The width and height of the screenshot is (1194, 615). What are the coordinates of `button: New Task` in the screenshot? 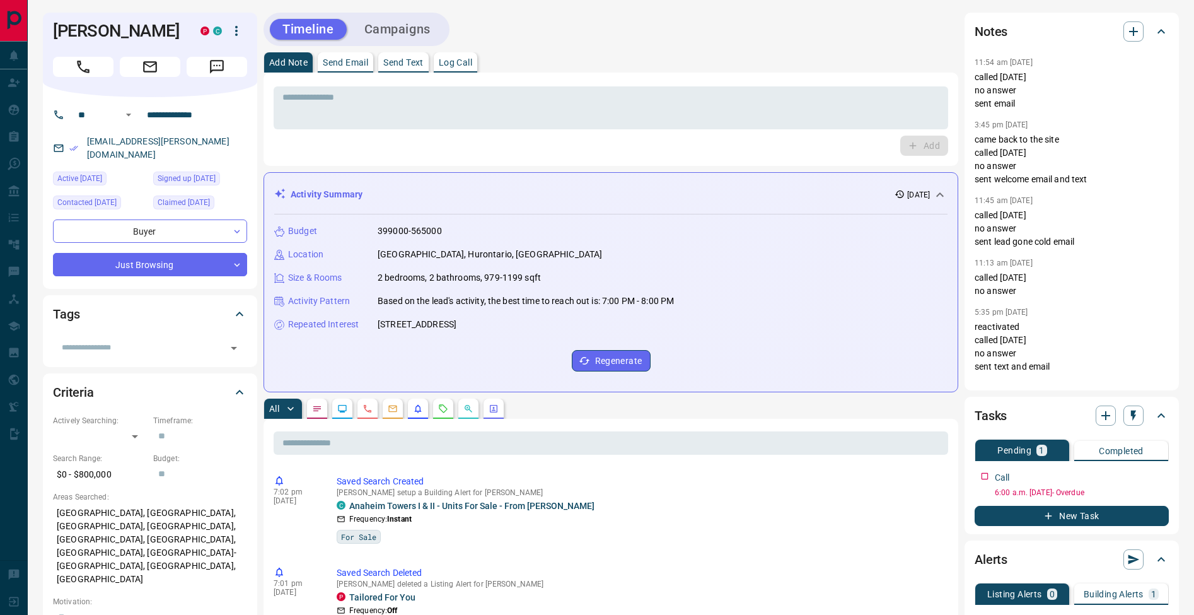 It's located at (1072, 516).